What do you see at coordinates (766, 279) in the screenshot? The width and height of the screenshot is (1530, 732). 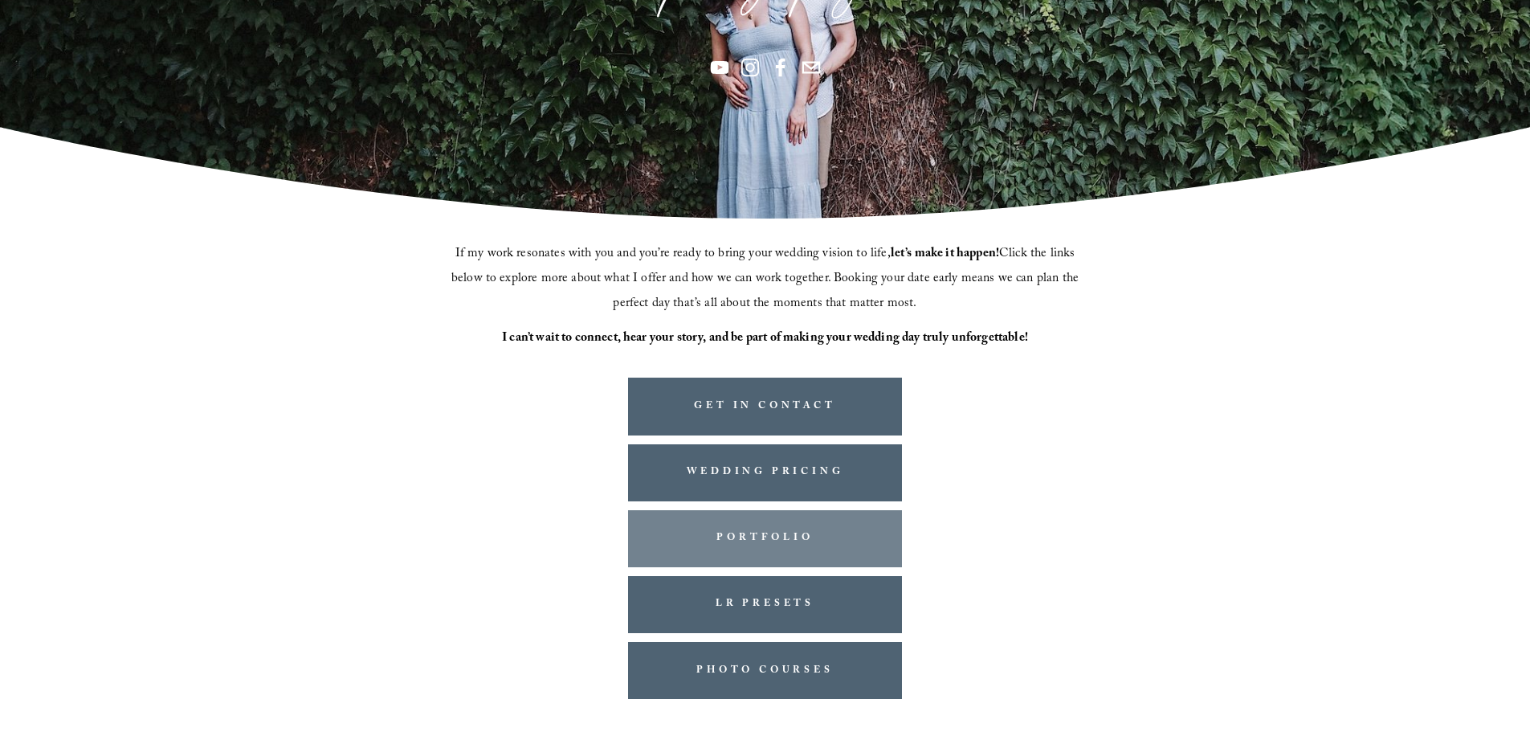 I see `span: If my work resonates with you and you’re ready to bring your wedding vision to life, Click the li...` at bounding box center [766, 279].